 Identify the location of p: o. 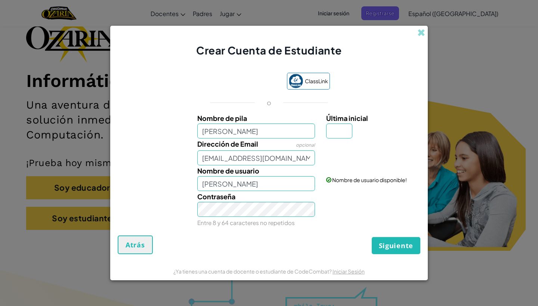
(269, 103).